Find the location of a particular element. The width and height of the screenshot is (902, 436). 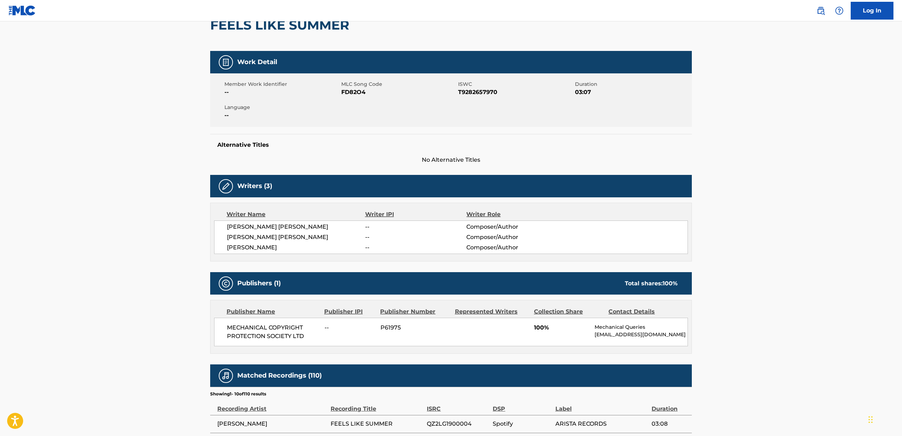

span: T9282657970 is located at coordinates (516, 92).